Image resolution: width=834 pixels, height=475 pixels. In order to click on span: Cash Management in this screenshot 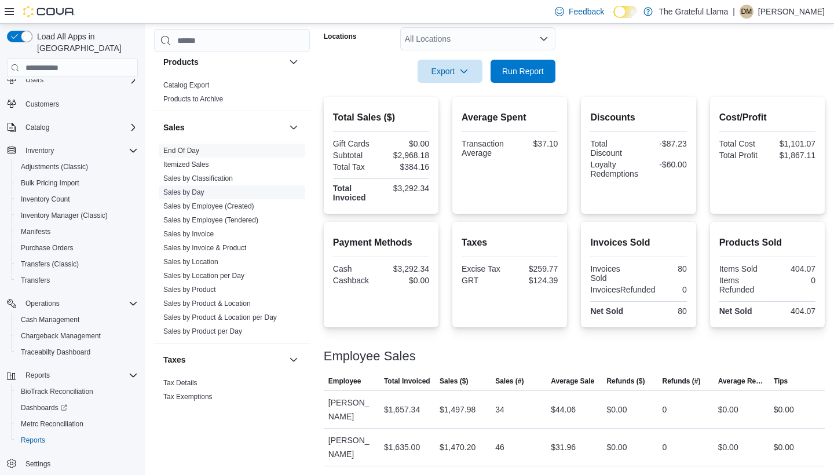, I will do `click(50, 320)`.